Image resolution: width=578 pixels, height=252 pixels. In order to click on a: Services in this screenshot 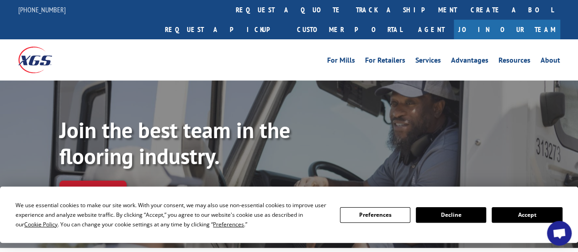, I will do `click(428, 62)`.